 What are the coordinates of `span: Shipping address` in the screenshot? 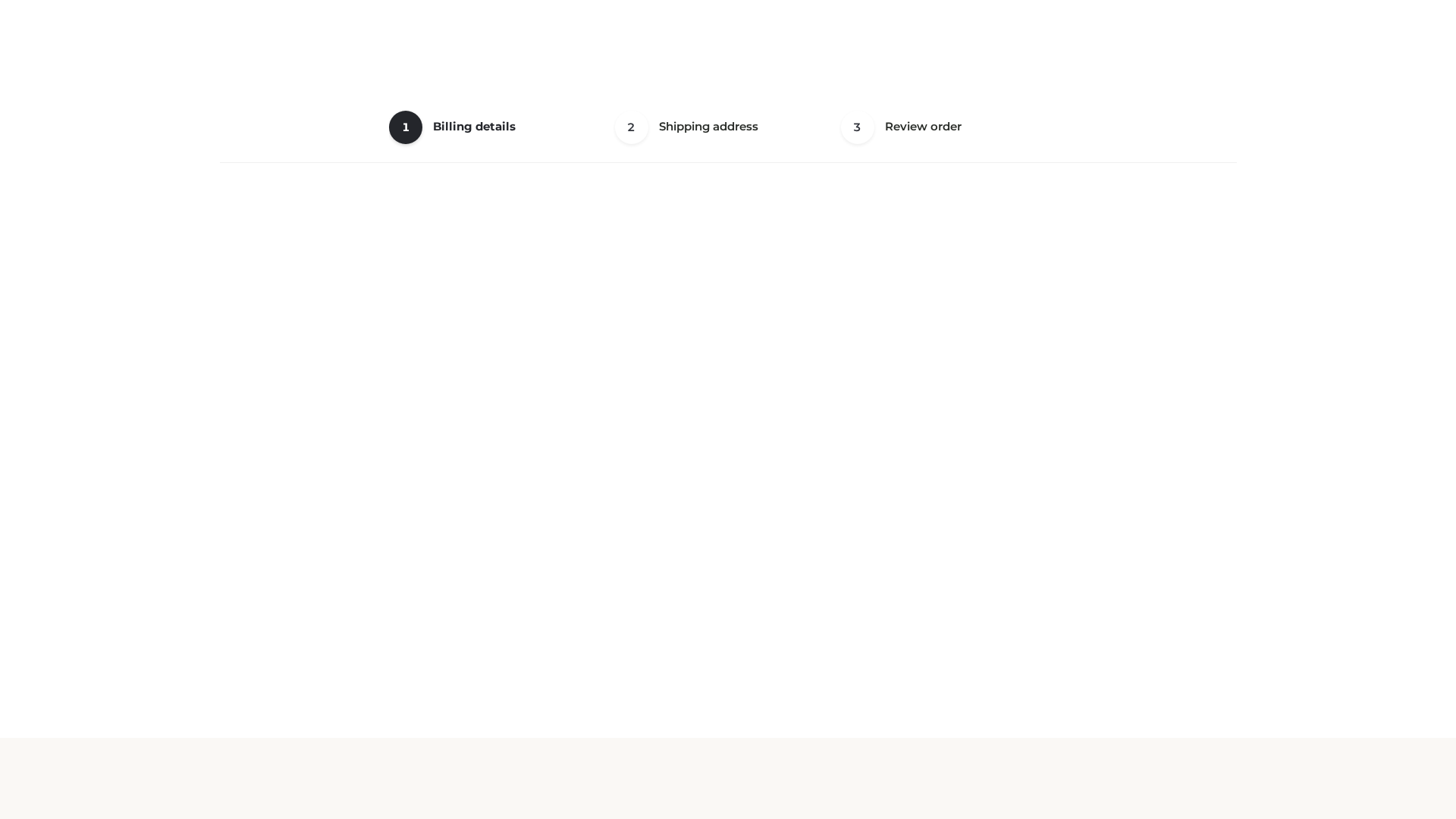 It's located at (708, 126).